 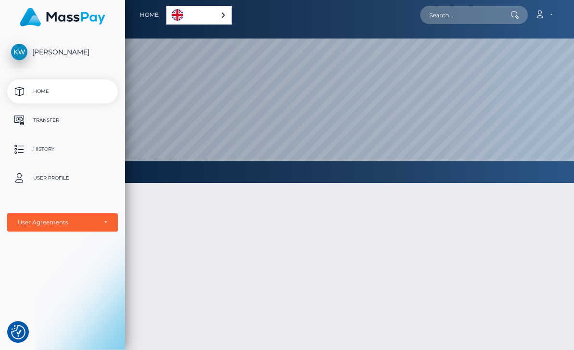 What do you see at coordinates (63, 222) in the screenshot?
I see `button: User Agreements` at bounding box center [63, 222].